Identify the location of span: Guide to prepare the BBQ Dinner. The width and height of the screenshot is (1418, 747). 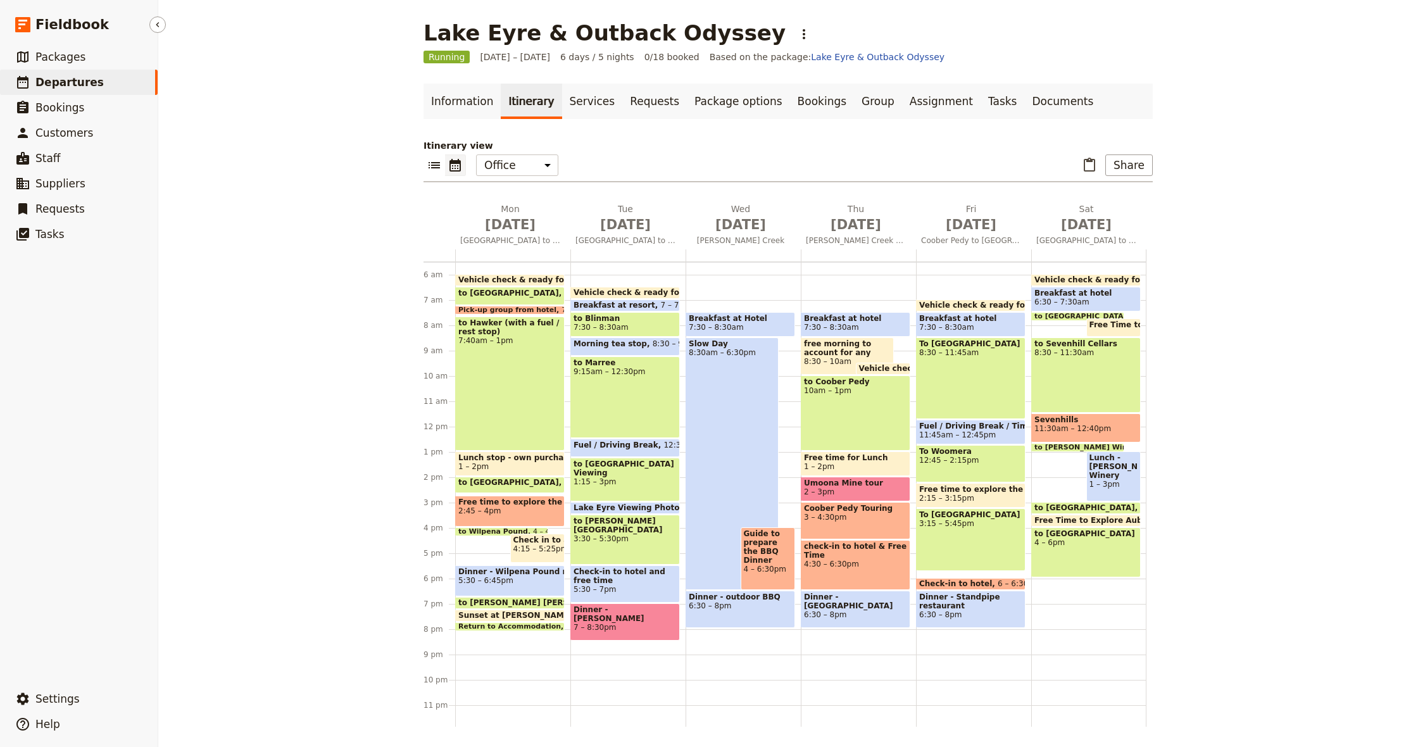
(768, 547).